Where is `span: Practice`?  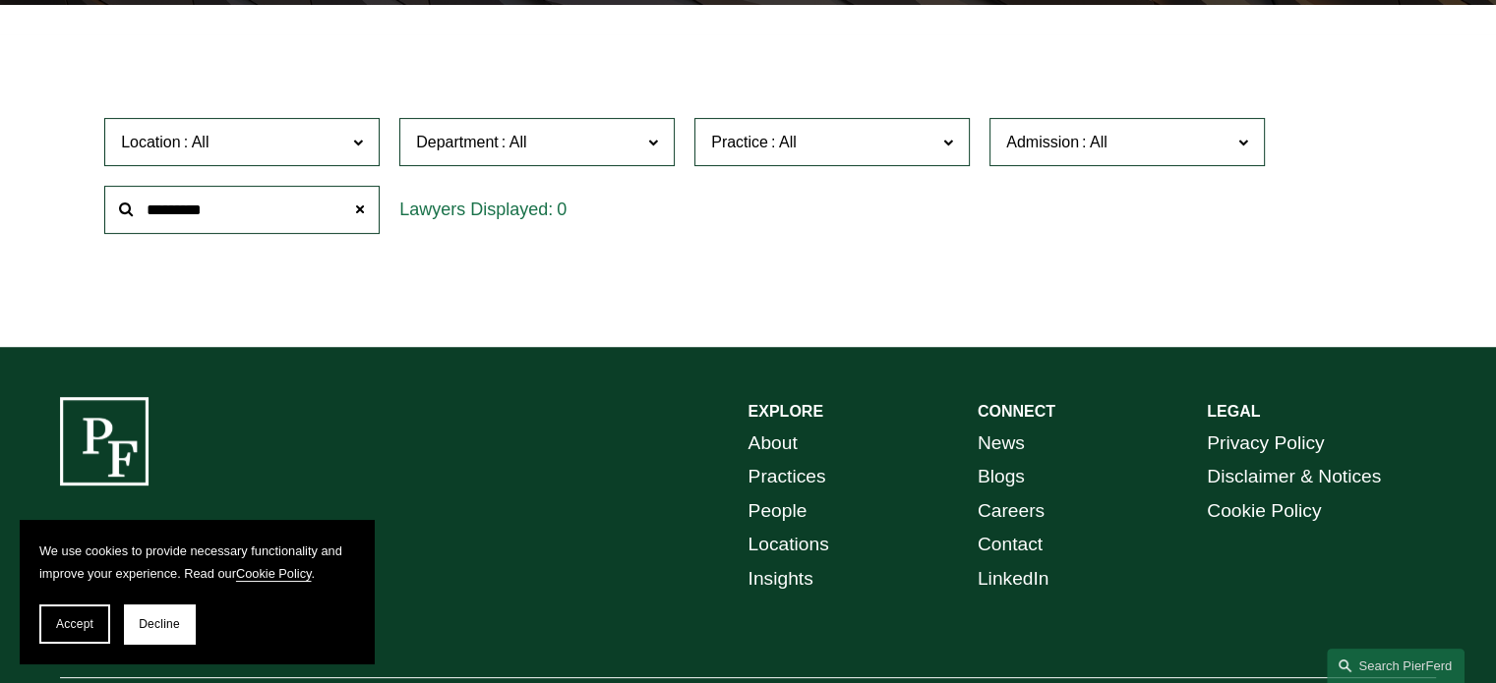 span: Practice is located at coordinates (739, 142).